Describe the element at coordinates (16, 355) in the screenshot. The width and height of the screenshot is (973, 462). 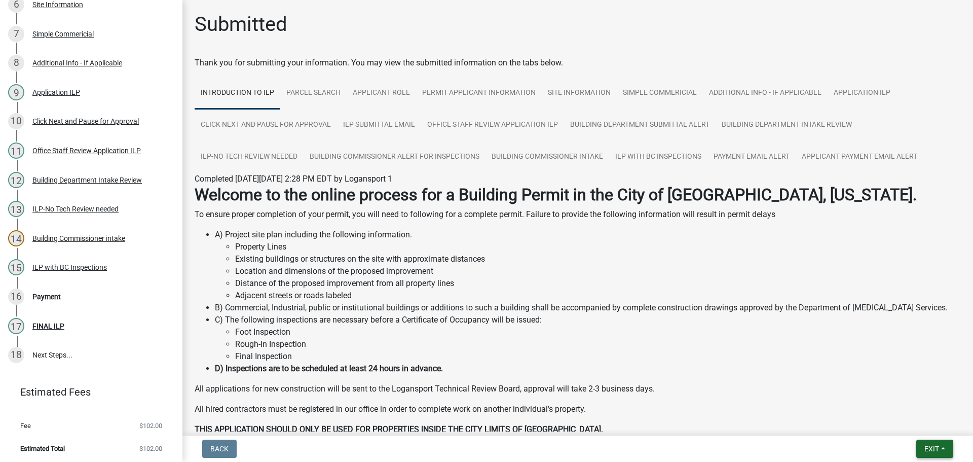
I see `div: 18` at that location.